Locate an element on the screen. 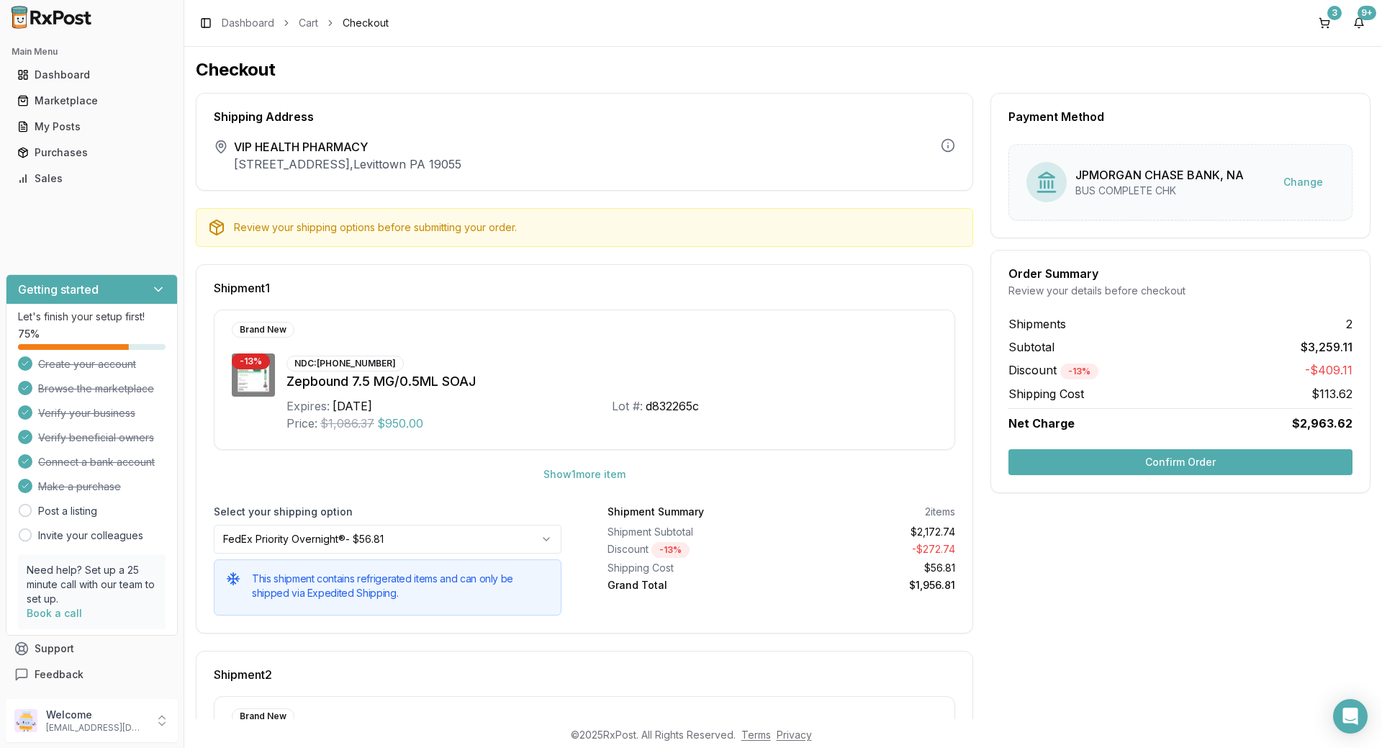 This screenshot has height=748, width=1382. div: Shipping Cost is located at coordinates (692, 568).